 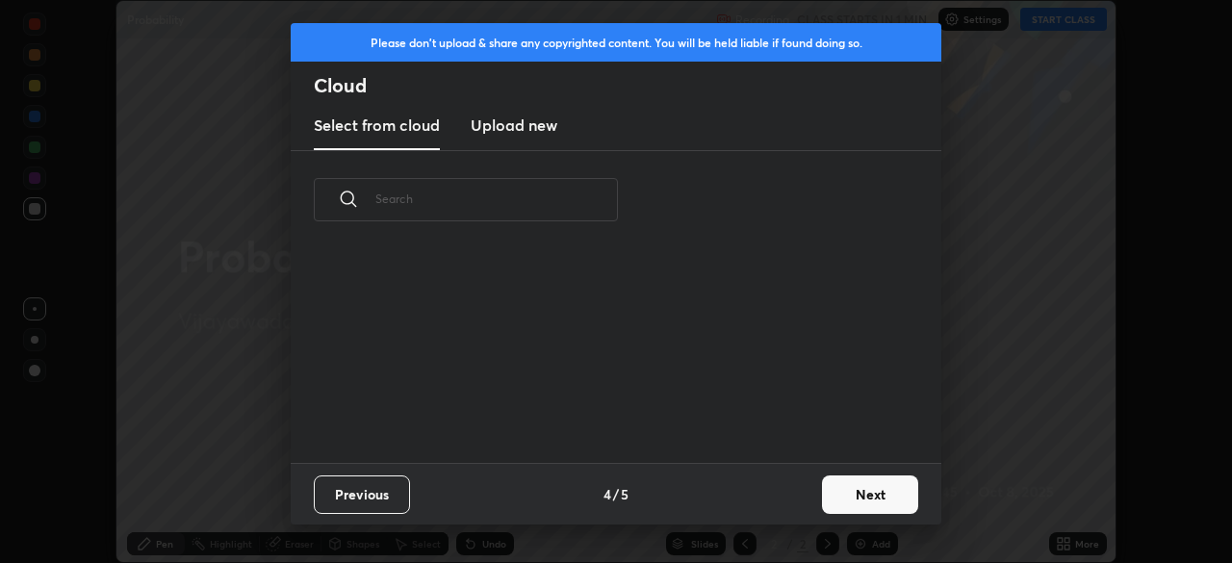 I want to click on h3: Upload new, so click(x=514, y=125).